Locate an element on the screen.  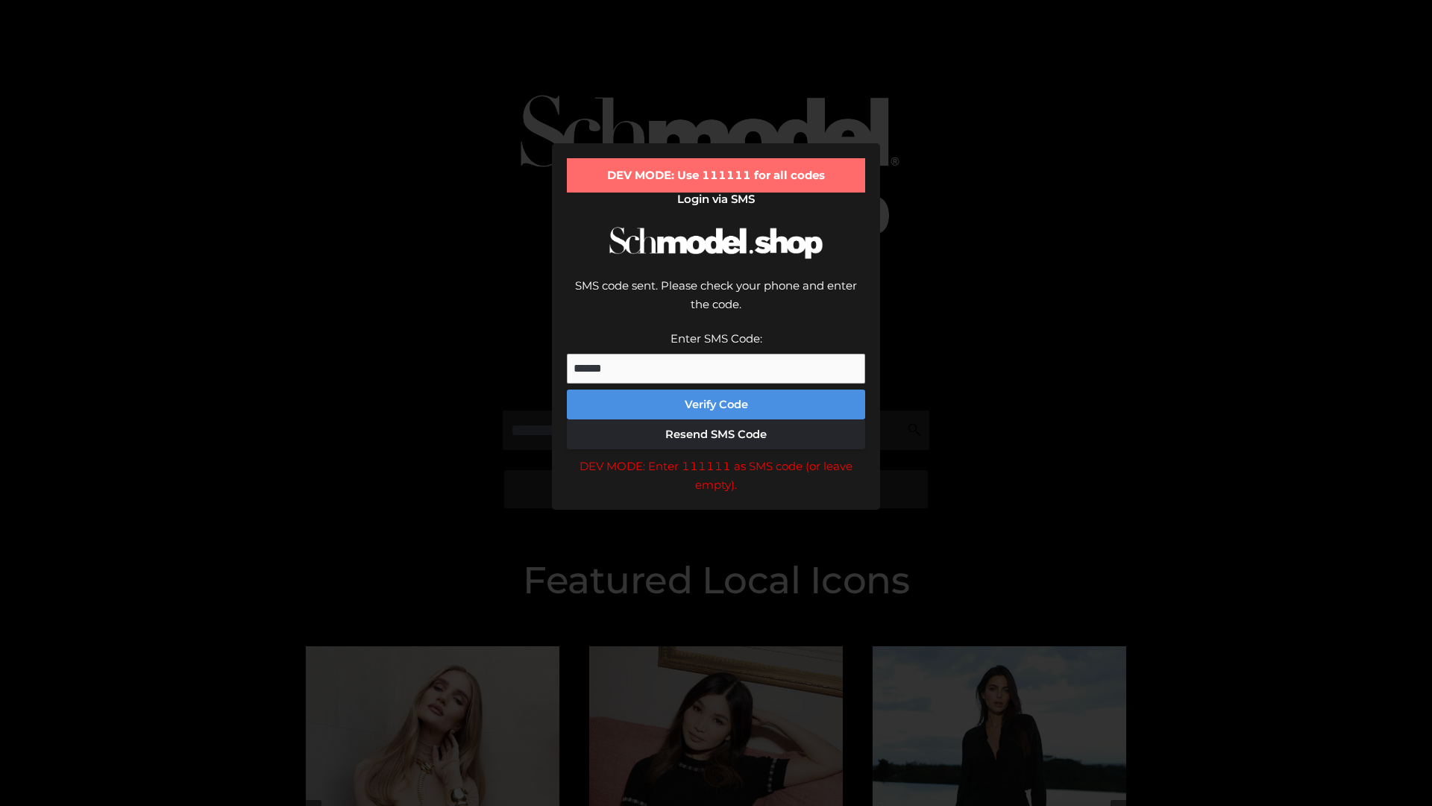
label: Enter SMS Code: is located at coordinates (716, 338).